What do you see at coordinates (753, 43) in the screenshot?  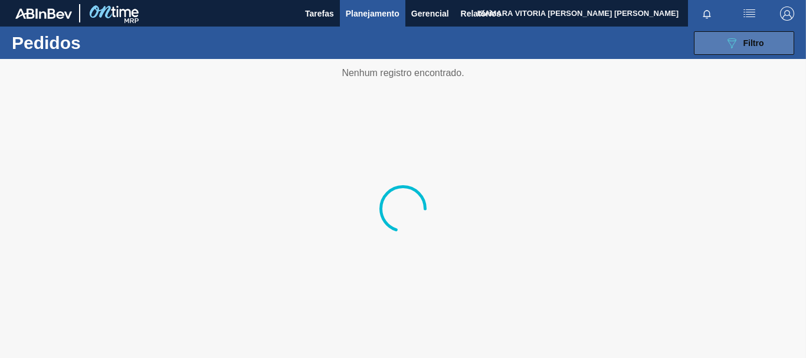 I see `span: Filtro` at bounding box center [753, 43].